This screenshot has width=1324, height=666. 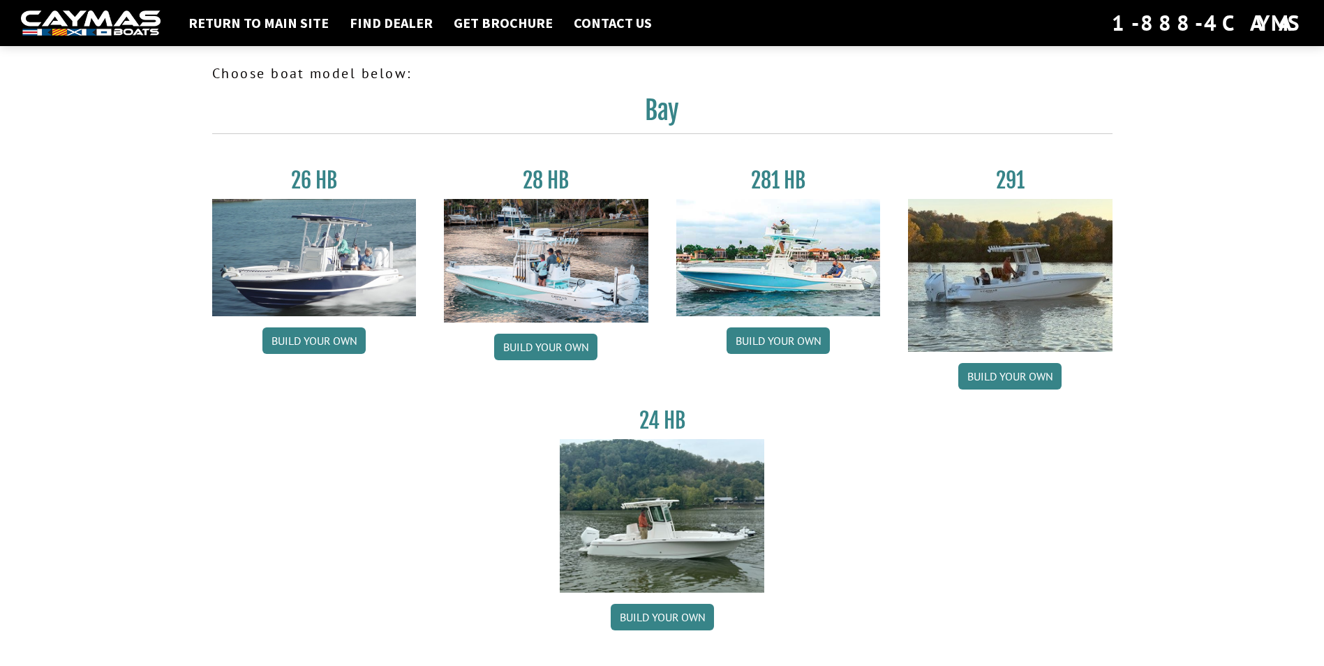 What do you see at coordinates (1010, 180) in the screenshot?
I see `h3: 291` at bounding box center [1010, 180].